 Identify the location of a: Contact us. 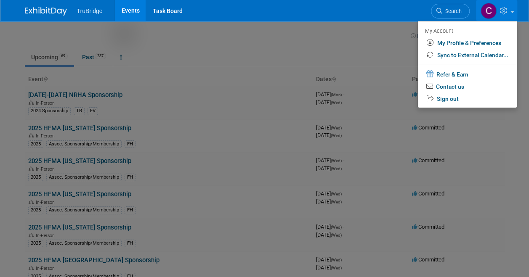
(467, 87).